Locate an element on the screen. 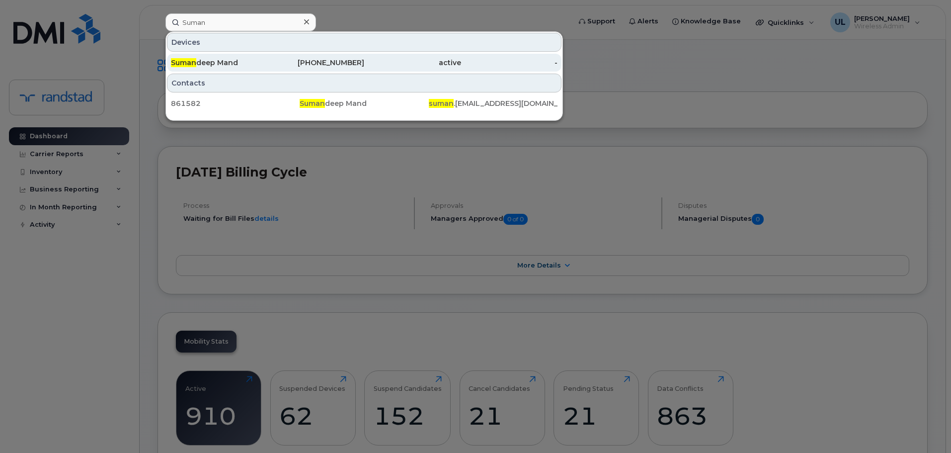 The image size is (951, 453). div: 861582 is located at coordinates (235, 103).